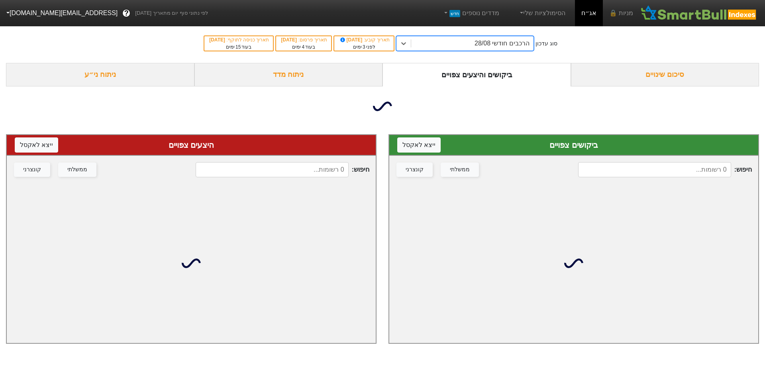 This screenshot has height=382, width=765. I want to click on div: לפני ימים, so click(364, 47).